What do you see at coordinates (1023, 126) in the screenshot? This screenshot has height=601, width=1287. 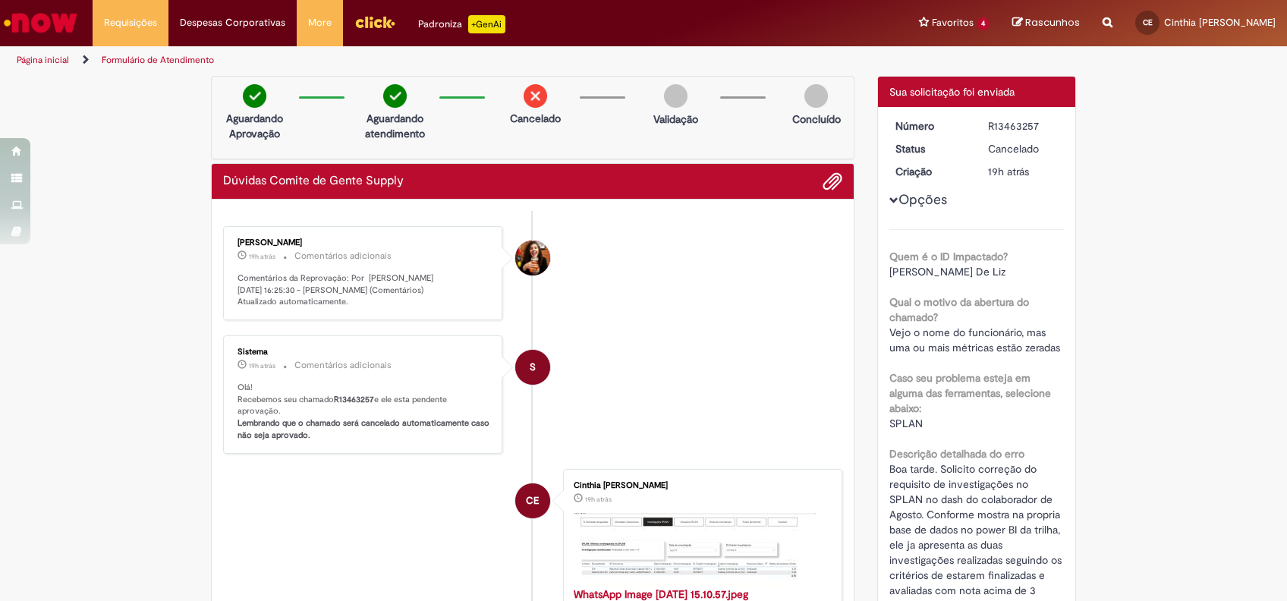 I see `div: R13463257` at bounding box center [1023, 126].